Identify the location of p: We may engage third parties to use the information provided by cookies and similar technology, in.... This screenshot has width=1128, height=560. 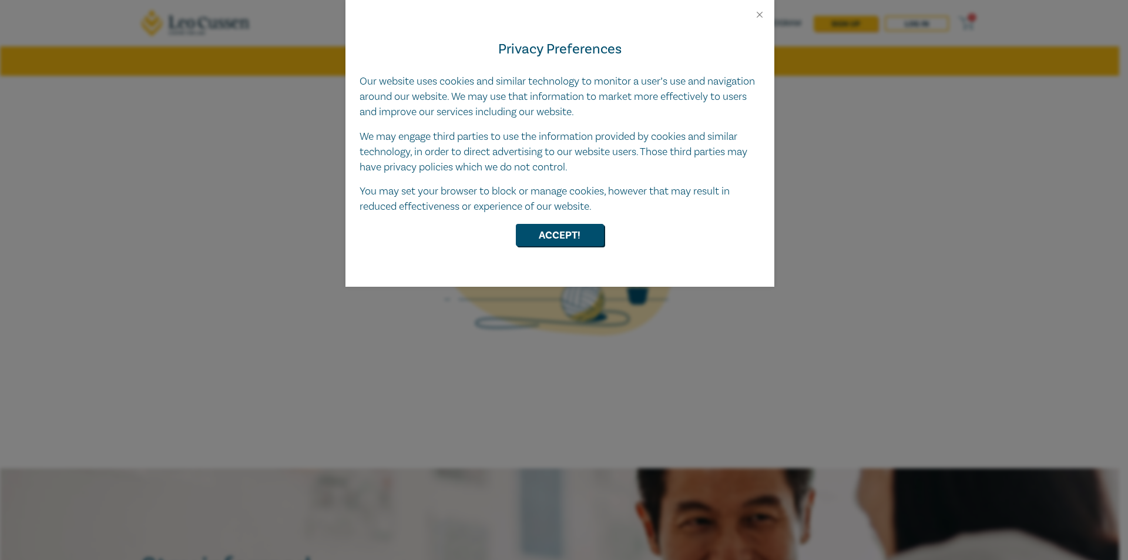
(560, 152).